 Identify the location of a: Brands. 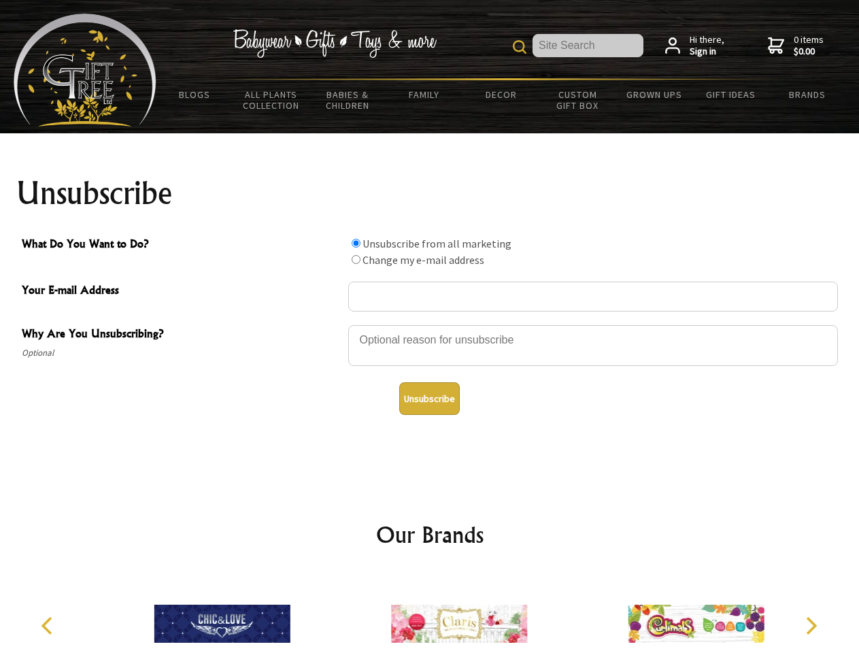
(807, 95).